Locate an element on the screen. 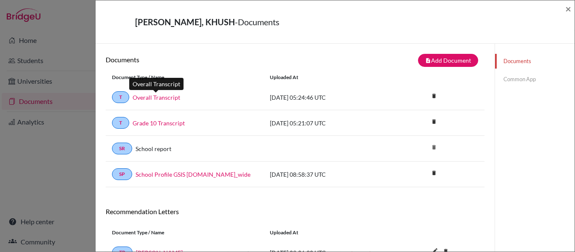  button: Close is located at coordinates (568, 9).